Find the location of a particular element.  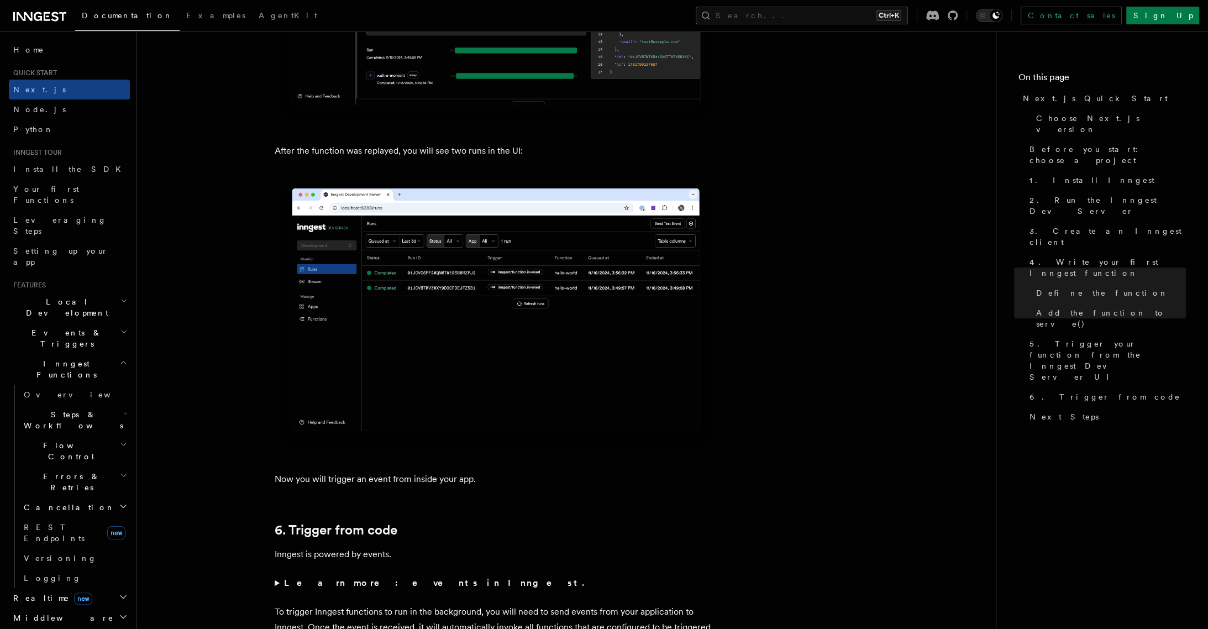

span: Examples is located at coordinates (215, 15).